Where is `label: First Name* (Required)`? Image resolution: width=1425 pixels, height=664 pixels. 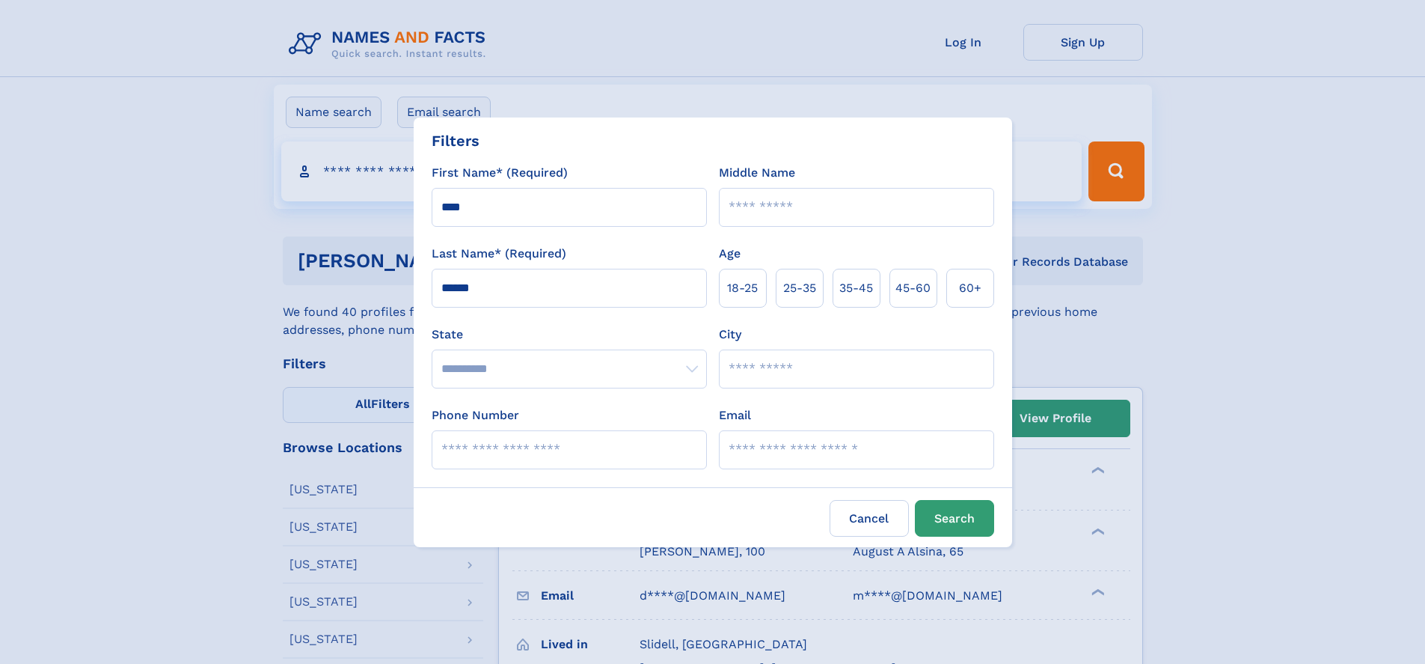 label: First Name* (Required) is located at coordinates (500, 173).